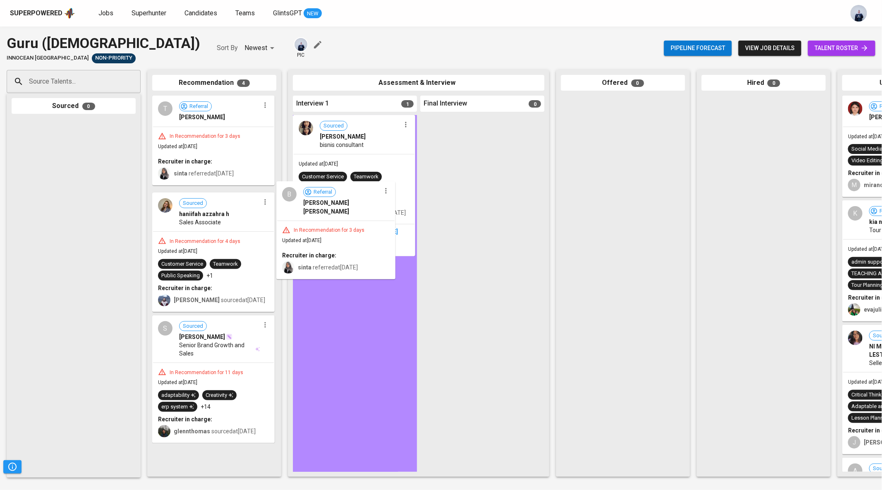 This screenshot has width=882, height=490. Describe the element at coordinates (243, 83) in the screenshot. I see `span: 4` at that location.